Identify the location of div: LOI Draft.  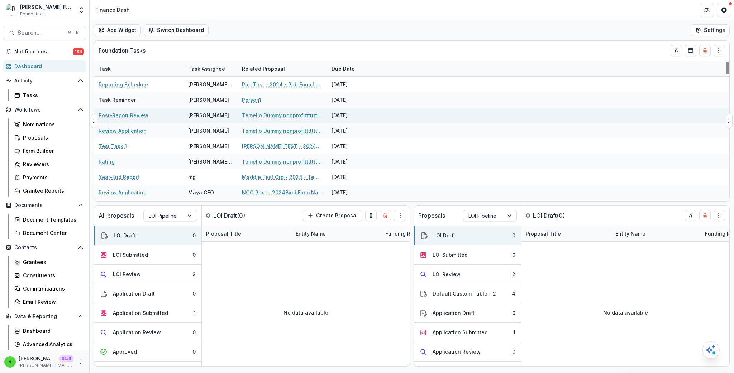
(124, 235).